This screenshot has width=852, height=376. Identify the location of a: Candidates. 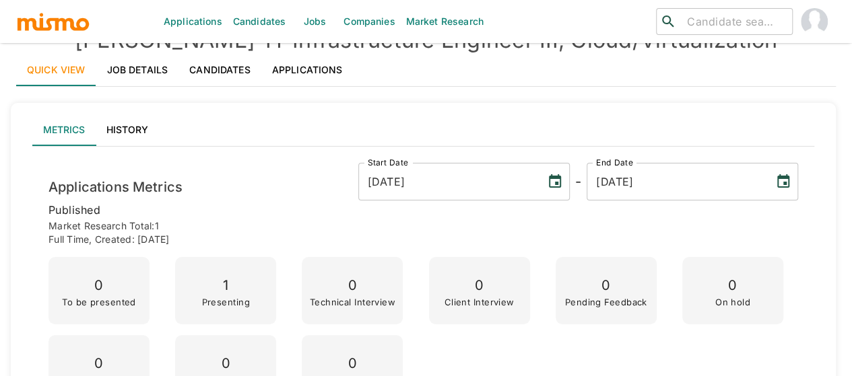
(220, 70).